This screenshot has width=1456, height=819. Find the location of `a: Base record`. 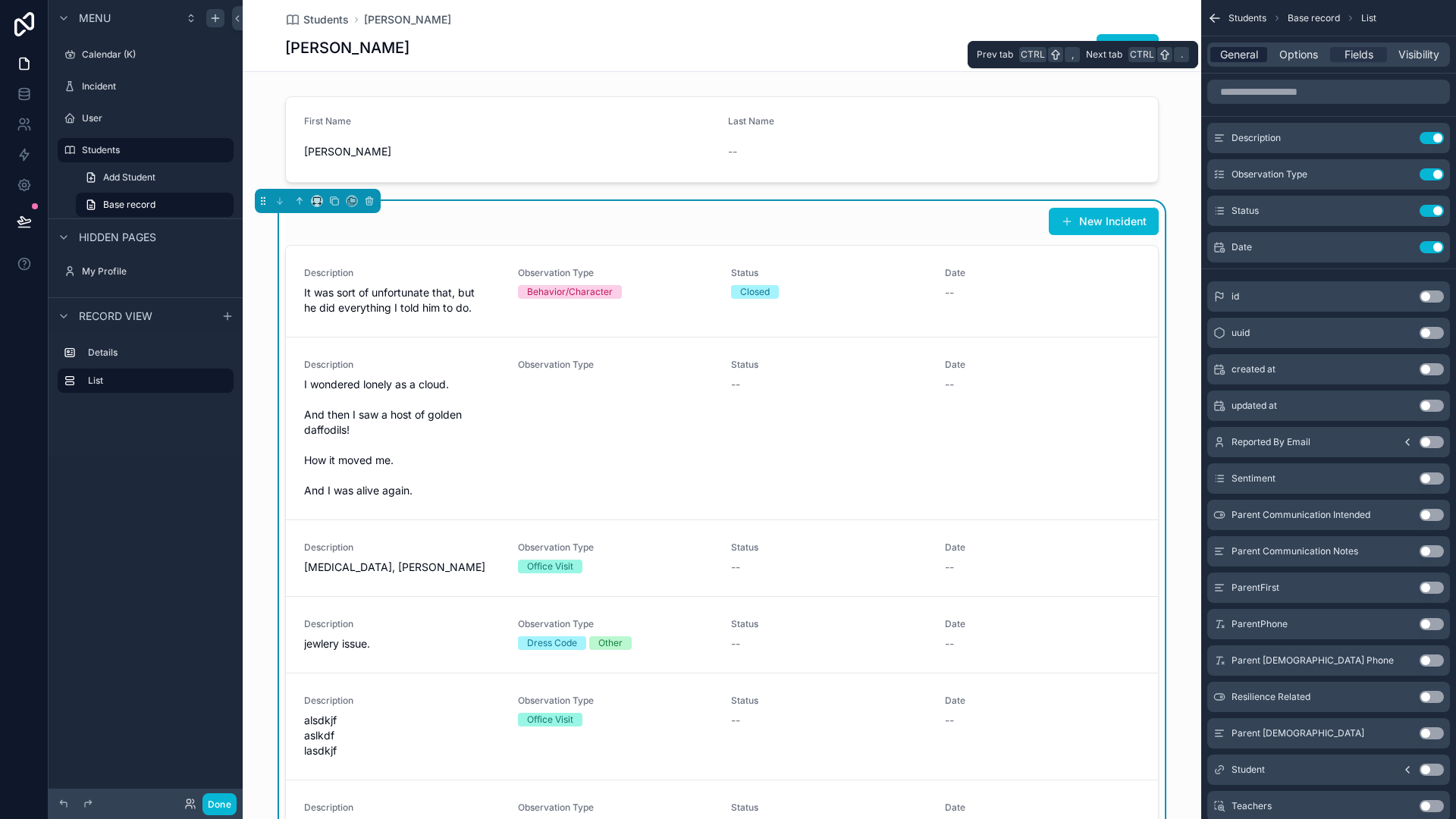

a: Base record is located at coordinates (155, 205).